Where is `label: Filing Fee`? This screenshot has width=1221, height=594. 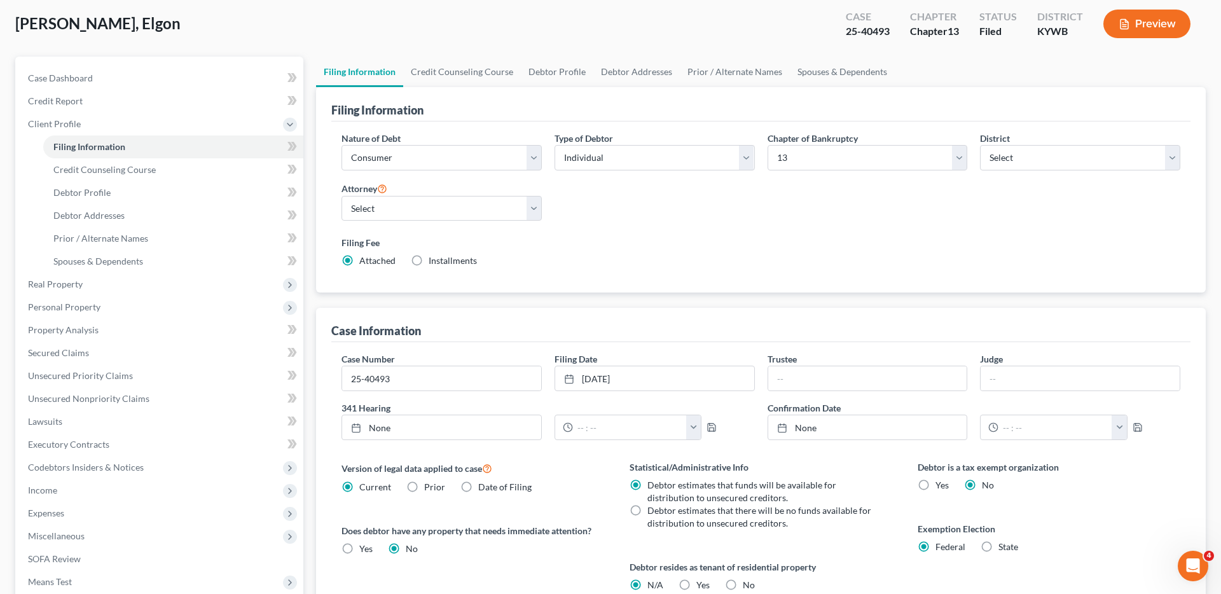
label: Filing Fee is located at coordinates (761, 242).